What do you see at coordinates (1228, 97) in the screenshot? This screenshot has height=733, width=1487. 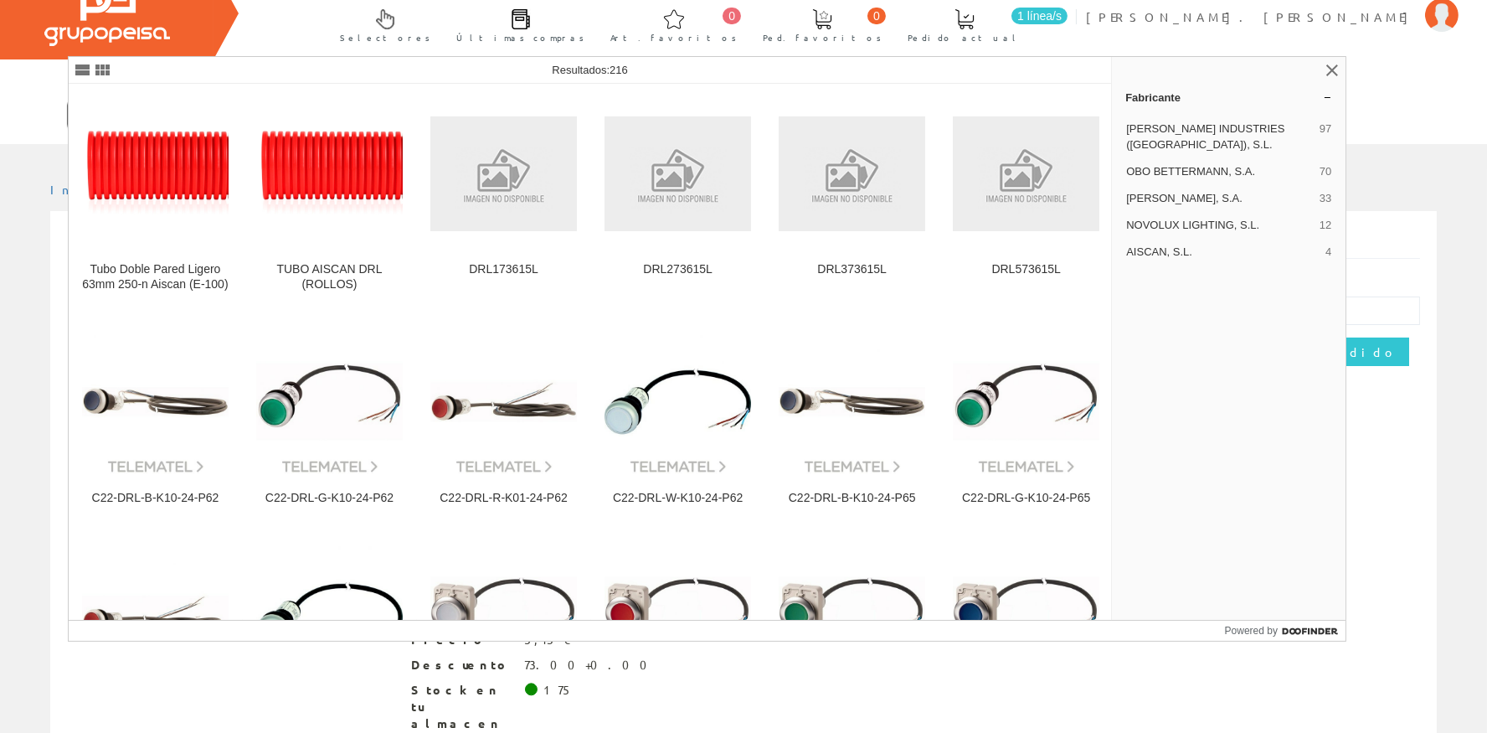 I see `a: Fabricante` at bounding box center [1228, 97].